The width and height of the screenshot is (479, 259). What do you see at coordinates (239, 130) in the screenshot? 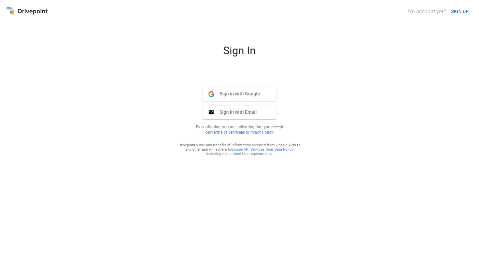
I see `p: By continuing, you are indicating that you accept our and .` at bounding box center [239, 130].